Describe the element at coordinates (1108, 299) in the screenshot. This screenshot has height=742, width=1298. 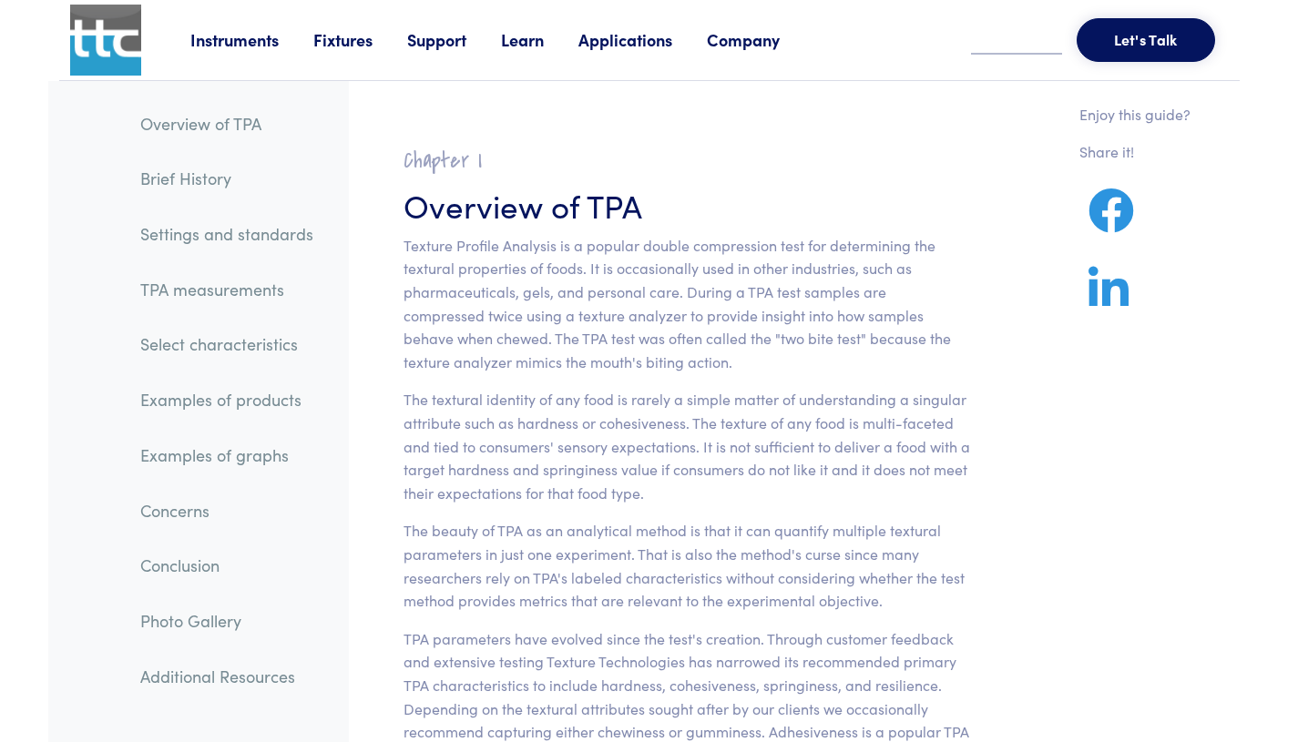
I see `a: Share on LinkedIn` at that location.